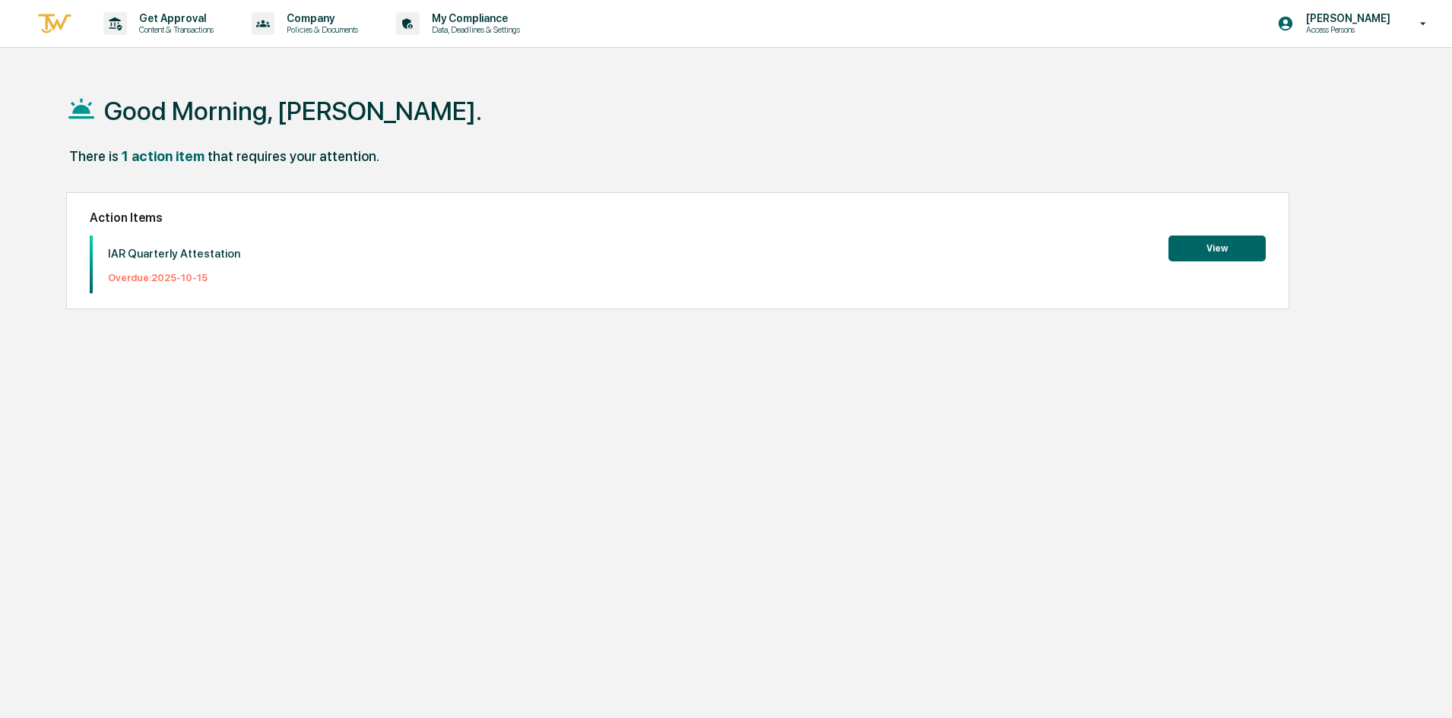 This screenshot has width=1452, height=718. What do you see at coordinates (174, 277) in the screenshot?
I see `p: Overdue: 2025-10-15` at bounding box center [174, 277].